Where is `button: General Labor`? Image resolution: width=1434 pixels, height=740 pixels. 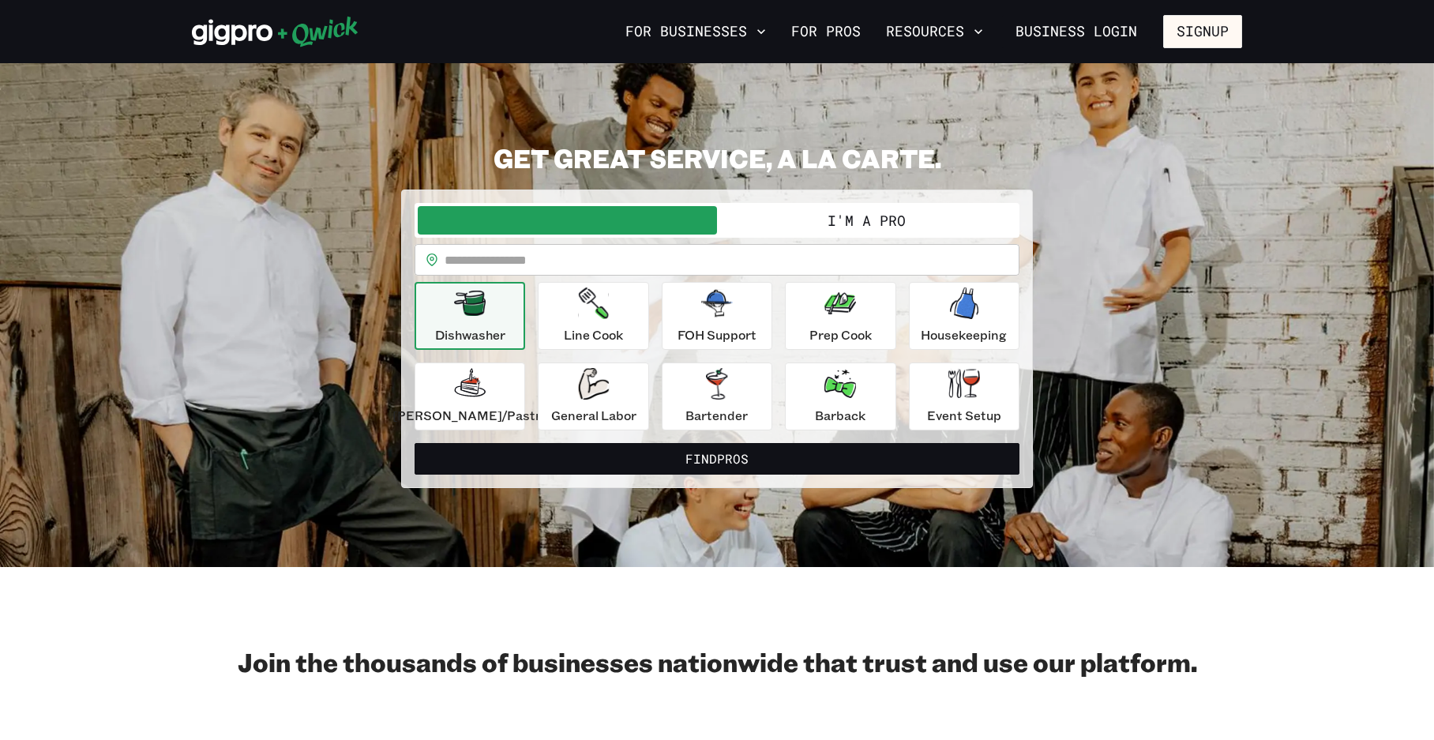 button: General Labor is located at coordinates (593, 396).